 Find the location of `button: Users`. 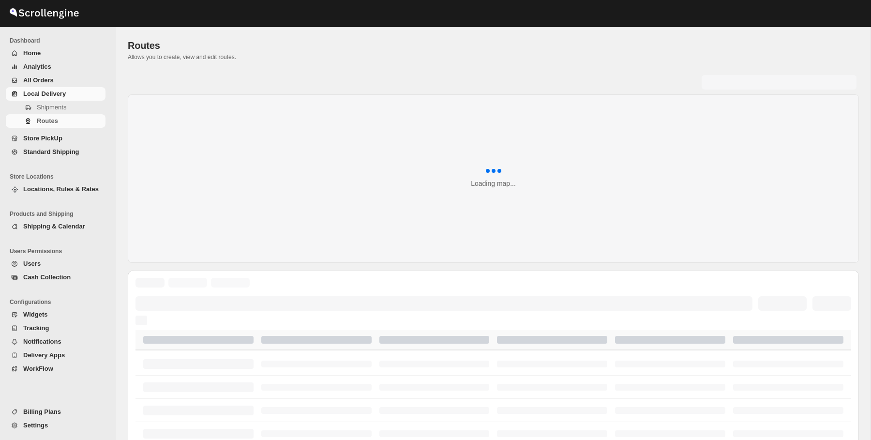

button: Users is located at coordinates (56, 264).